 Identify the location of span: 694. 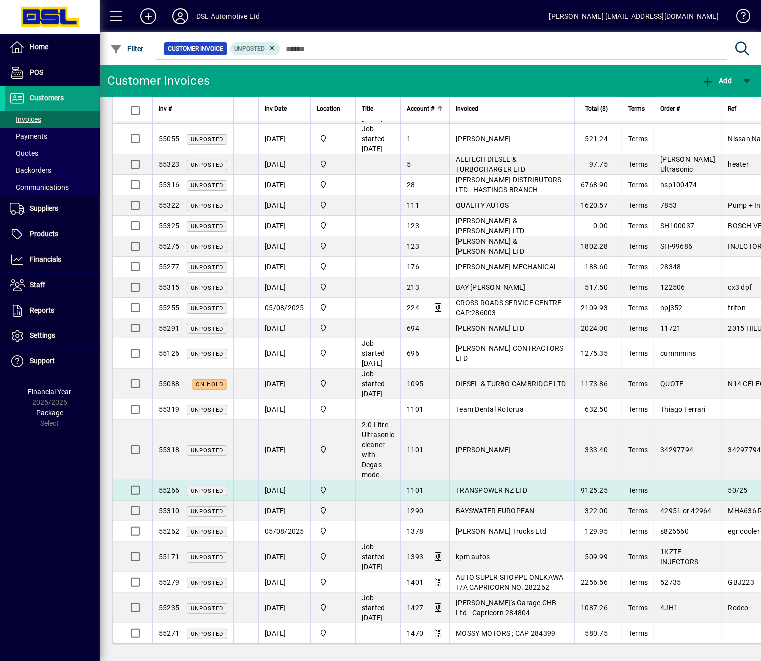
(413, 328).